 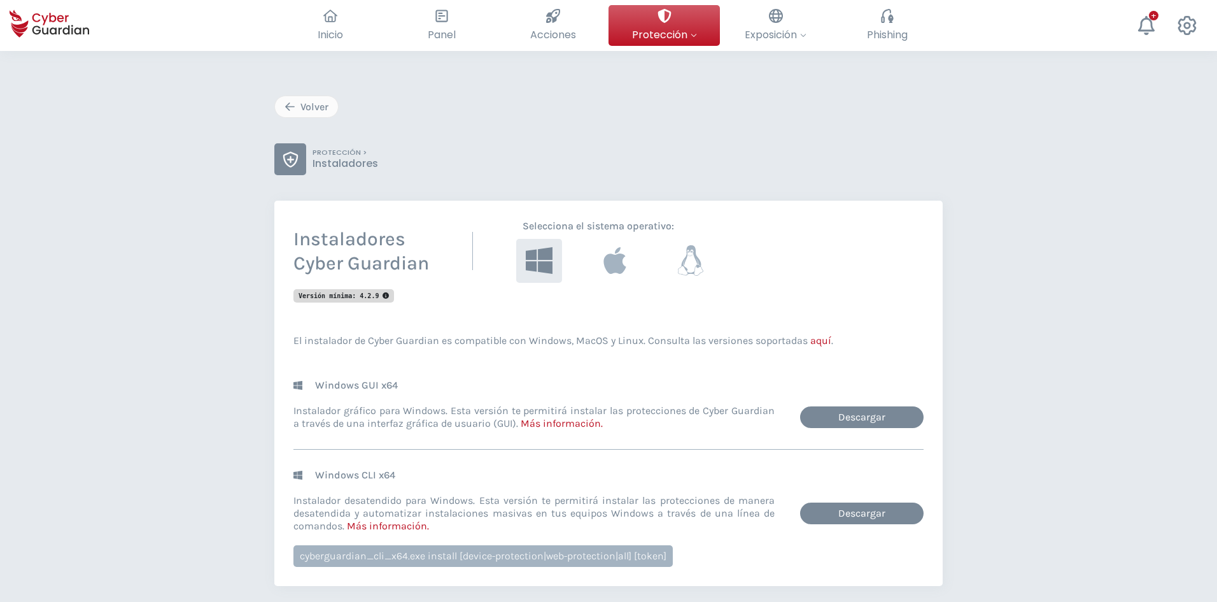 What do you see at coordinates (775, 34) in the screenshot?
I see `span: Exposición` at bounding box center [775, 34].